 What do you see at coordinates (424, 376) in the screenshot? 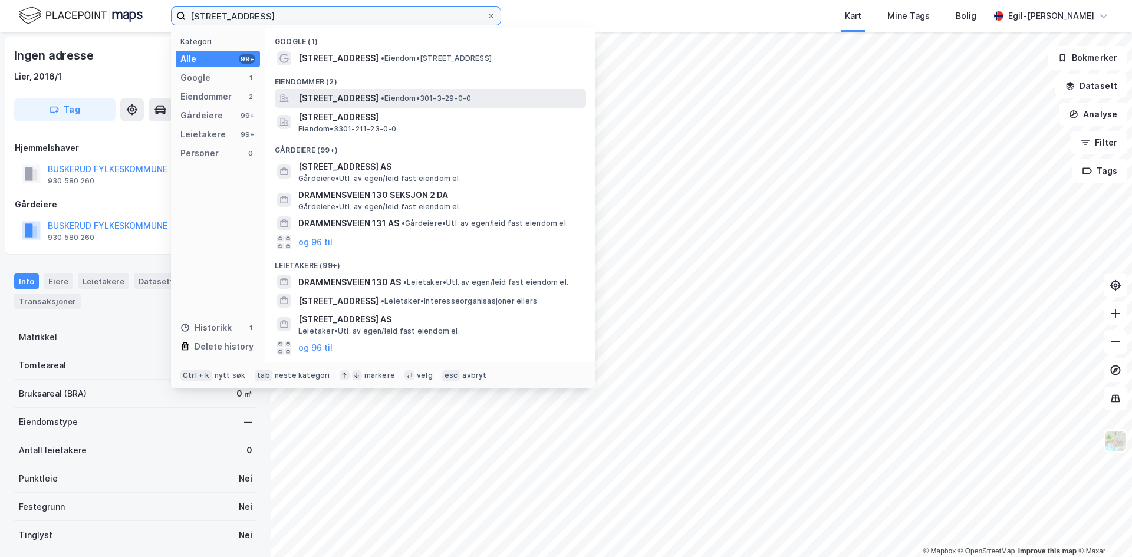
I see `div: velg` at bounding box center [424, 376].